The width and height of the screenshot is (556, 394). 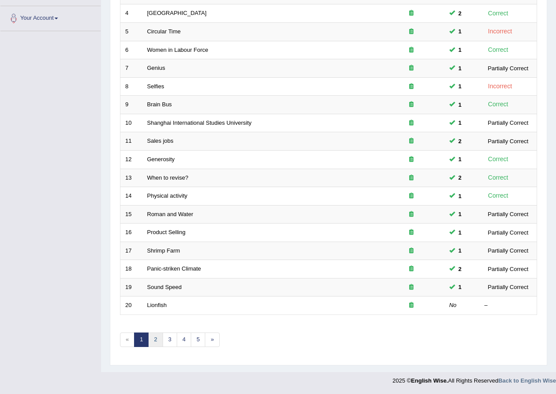 I want to click on div: 2025 © All Rights Reserved, so click(x=474, y=379).